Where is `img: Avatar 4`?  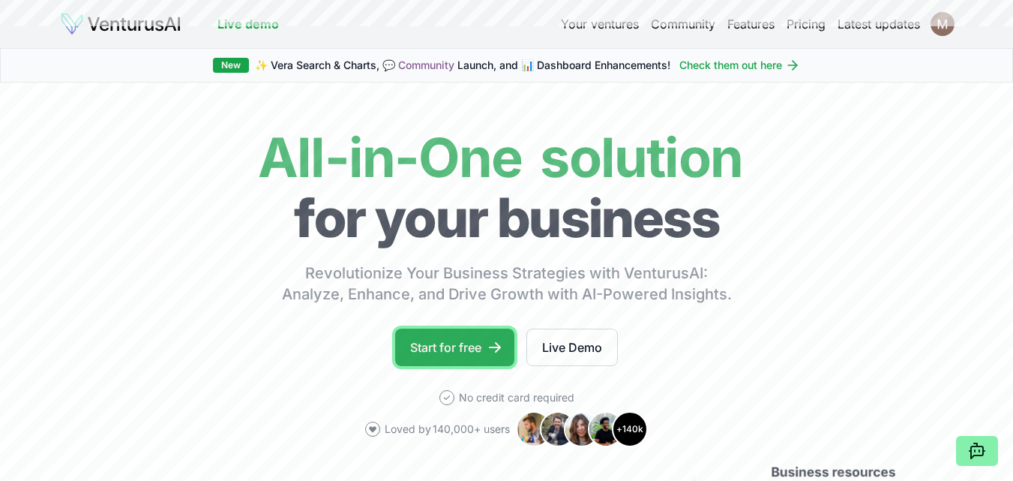 img: Avatar 4 is located at coordinates (606, 429).